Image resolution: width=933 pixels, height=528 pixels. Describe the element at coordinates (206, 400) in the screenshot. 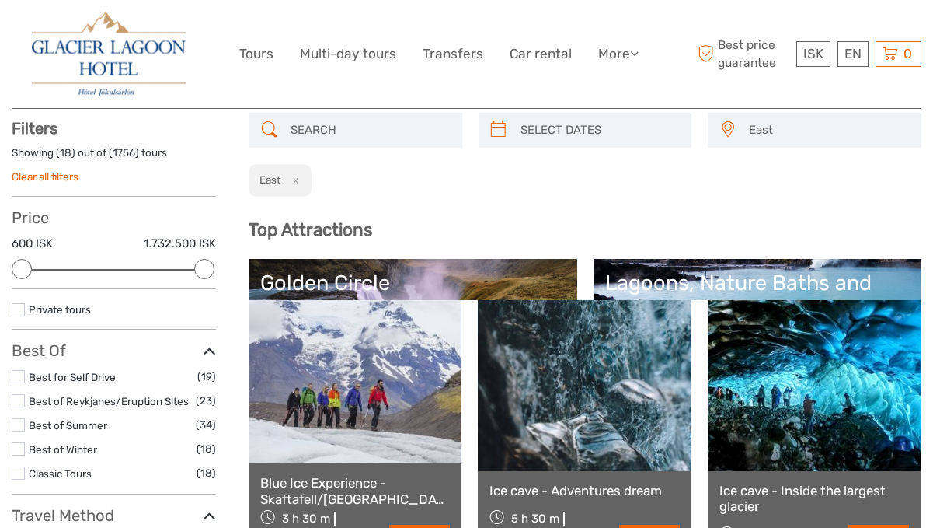

I see `span: (23)` at that location.